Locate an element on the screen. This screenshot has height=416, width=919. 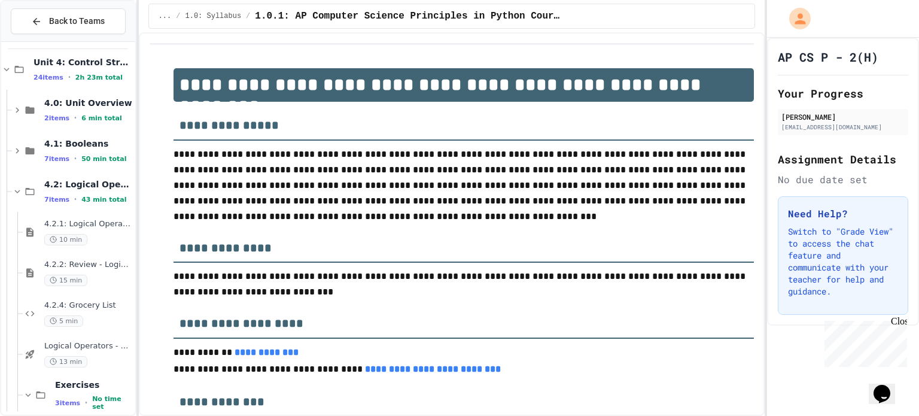
h2: Your Progress is located at coordinates (843, 93).